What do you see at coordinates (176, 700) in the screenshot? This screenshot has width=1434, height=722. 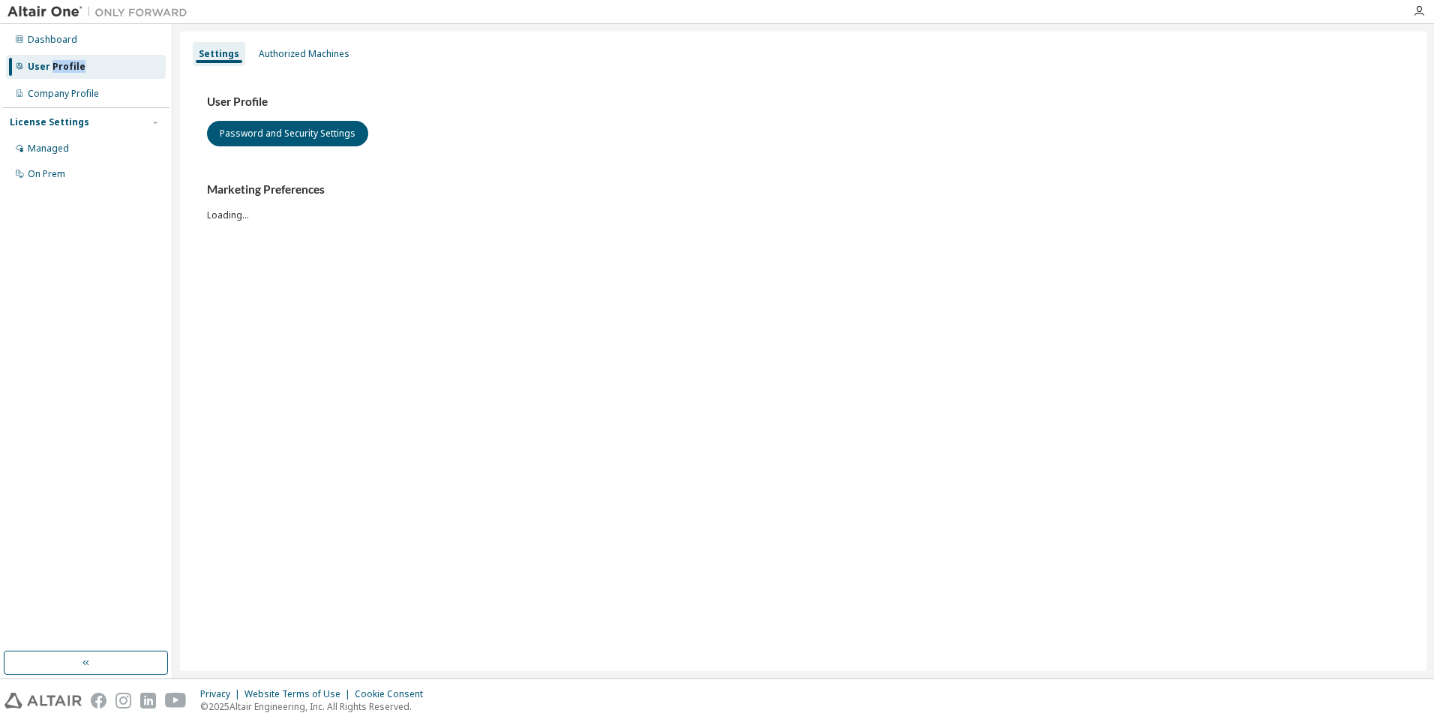 I see `img: youtube.svg` at bounding box center [176, 700].